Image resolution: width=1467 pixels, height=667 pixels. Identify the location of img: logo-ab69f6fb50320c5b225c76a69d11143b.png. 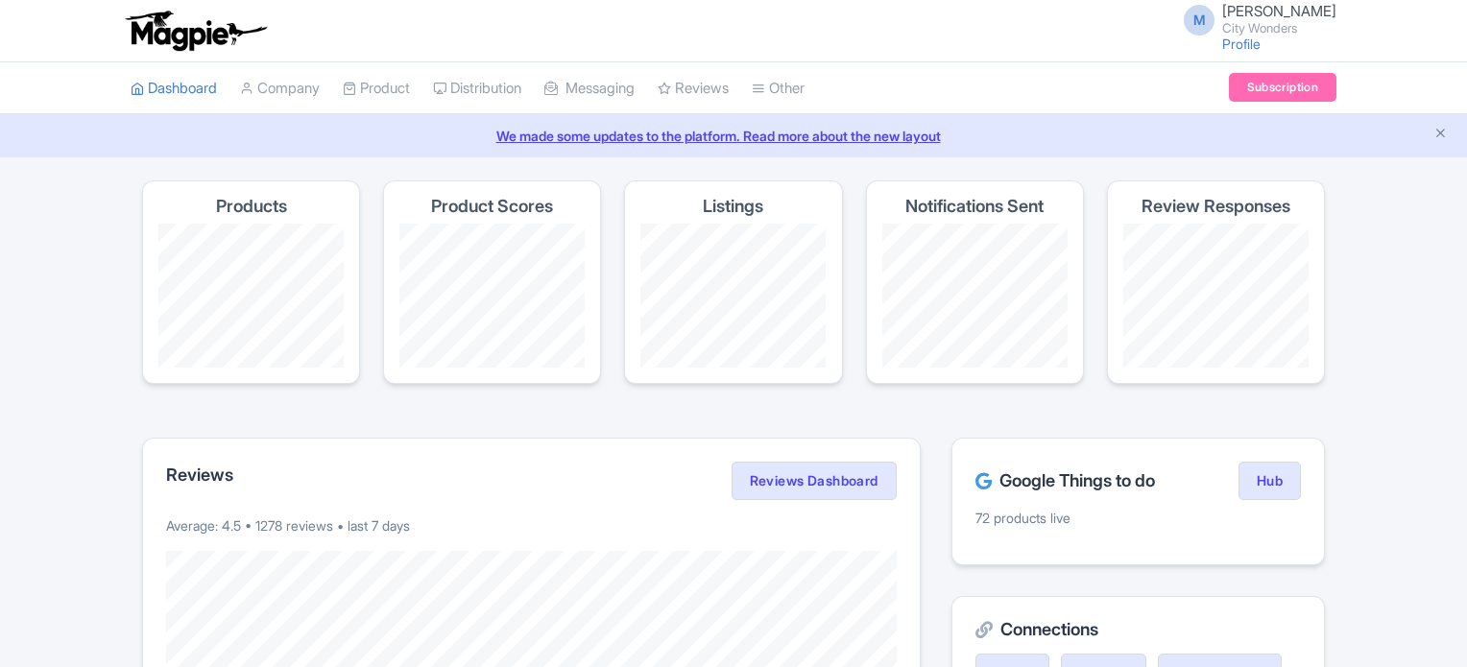
(195, 31).